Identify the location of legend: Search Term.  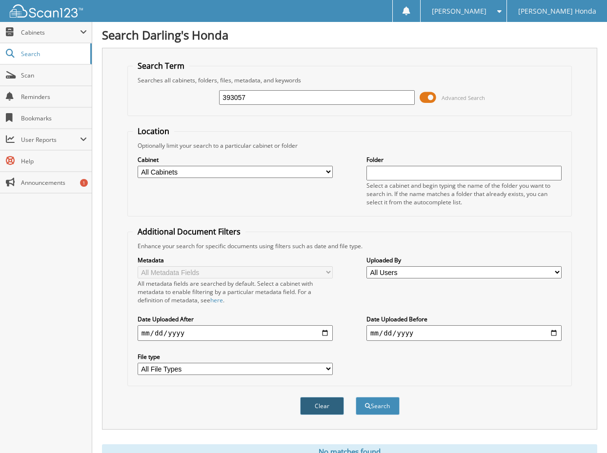
(161, 66).